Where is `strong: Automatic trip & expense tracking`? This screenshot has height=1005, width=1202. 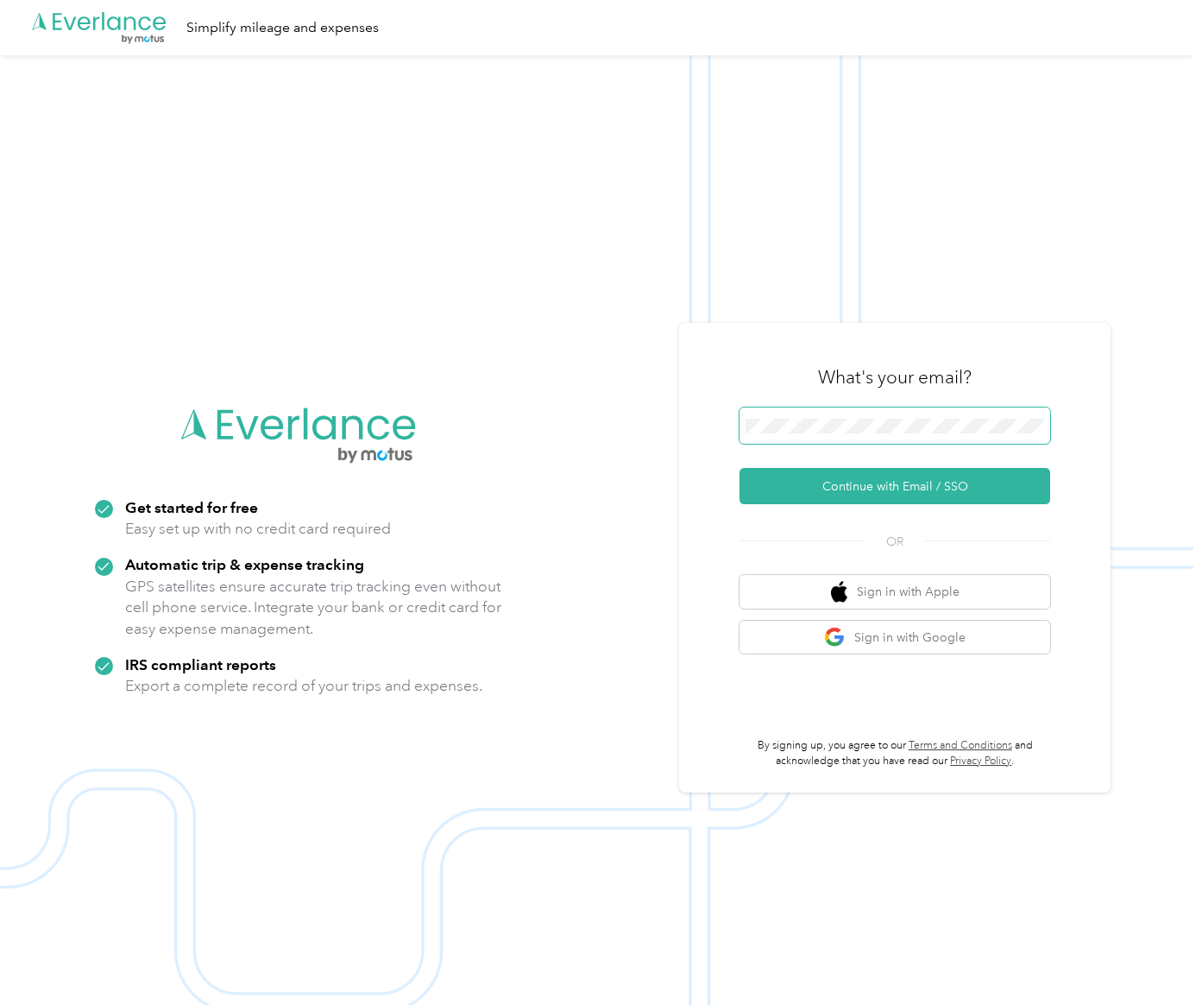
strong: Automatic trip & expense tracking is located at coordinates (244, 564).